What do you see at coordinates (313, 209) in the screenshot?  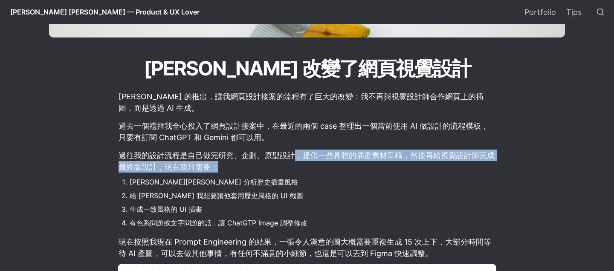 I see `li: 生成一致風格的 UI 插畫` at bounding box center [313, 209].